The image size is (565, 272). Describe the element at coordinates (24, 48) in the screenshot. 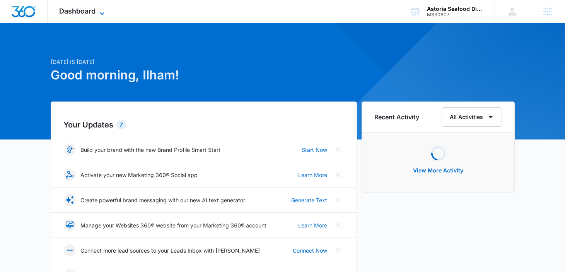

I see `img: tab_domain_overview_orange.svg` at that location.